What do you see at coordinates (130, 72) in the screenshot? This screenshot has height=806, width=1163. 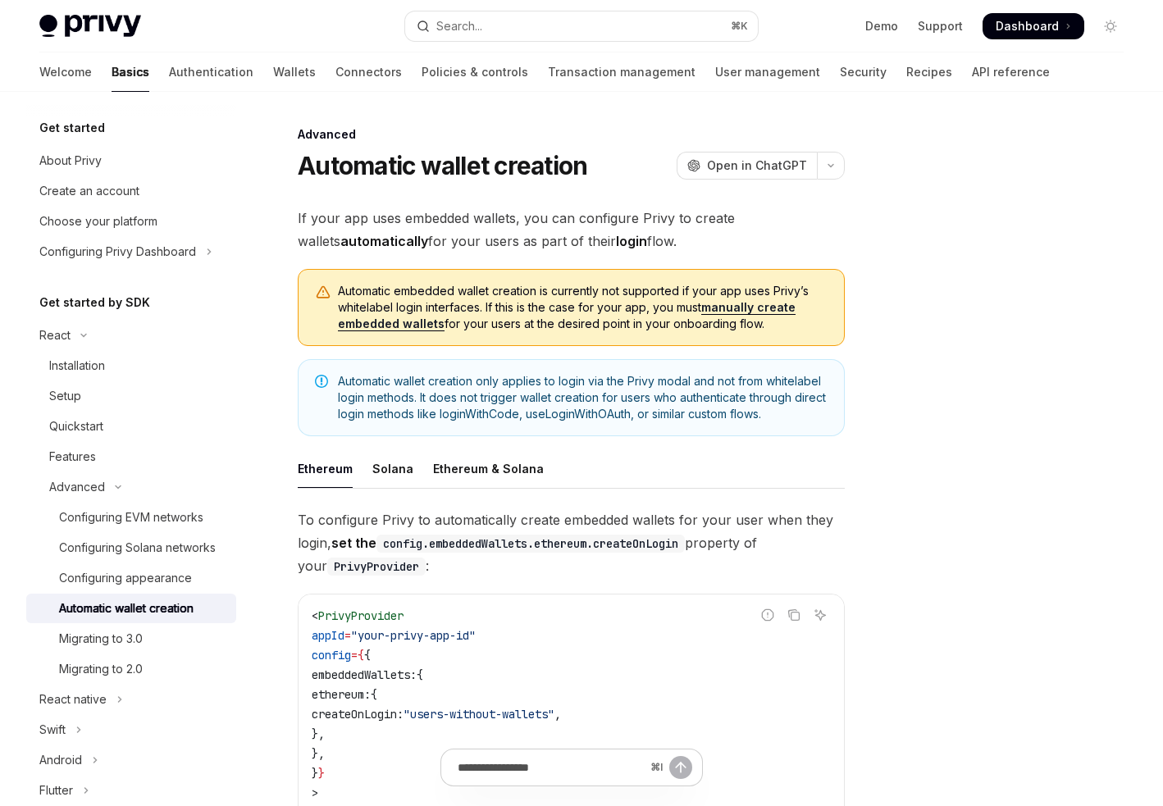 I see `a: Basics` at bounding box center [130, 72].